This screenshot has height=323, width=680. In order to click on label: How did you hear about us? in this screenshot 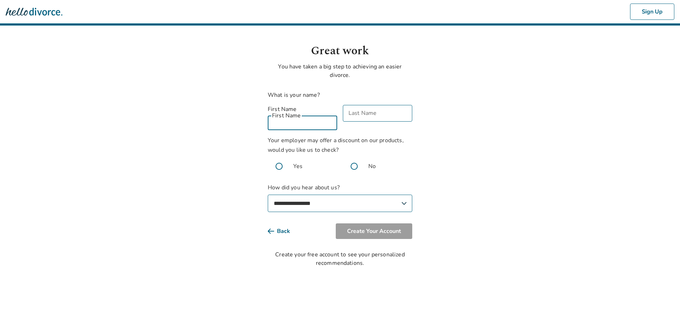, I will do `click(340, 197)`.